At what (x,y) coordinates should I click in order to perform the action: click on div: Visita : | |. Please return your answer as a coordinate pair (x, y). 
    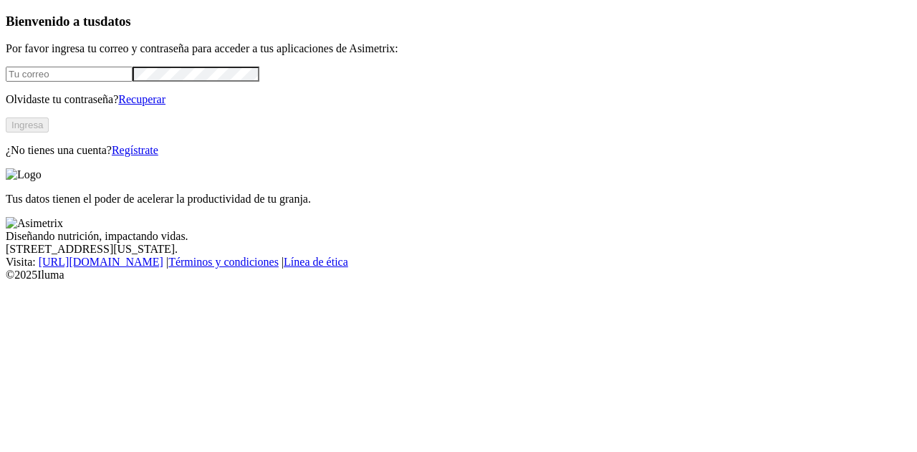
    Looking at the image, I should click on (459, 262).